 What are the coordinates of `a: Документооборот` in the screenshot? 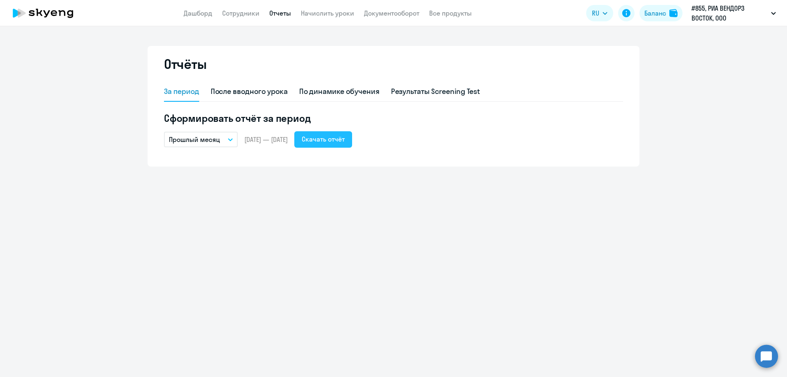 It's located at (392, 13).